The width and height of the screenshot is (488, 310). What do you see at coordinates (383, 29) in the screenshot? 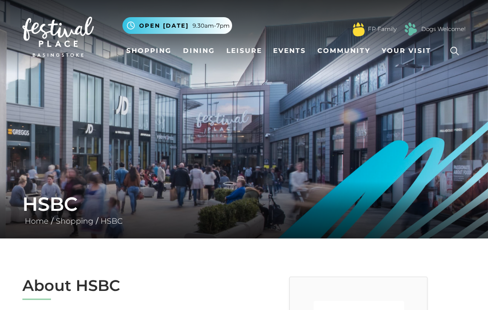
I see `a: FP Family` at bounding box center [383, 29].